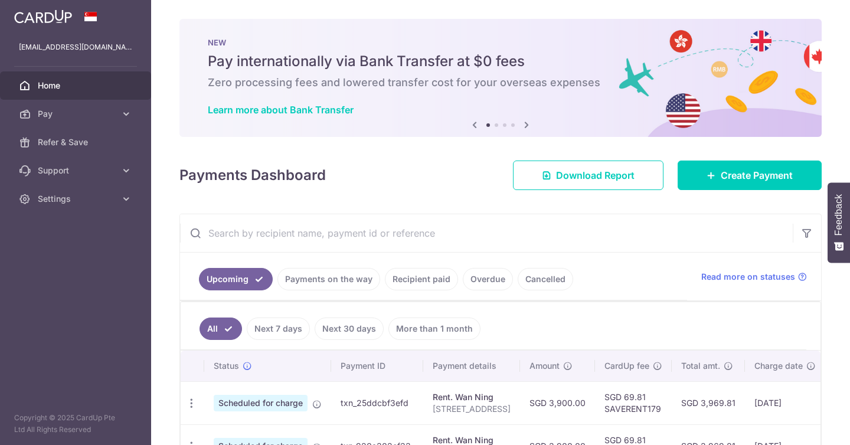 The image size is (850, 445). What do you see at coordinates (557, 402) in the screenshot?
I see `td: SGD 3,900.00` at bounding box center [557, 402].